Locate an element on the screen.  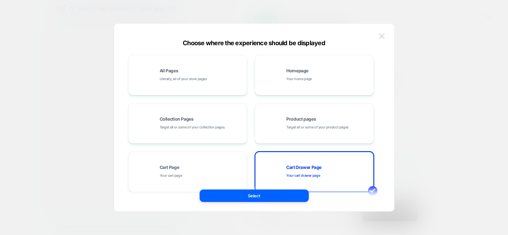
span: Your home page is located at coordinates (299, 79).